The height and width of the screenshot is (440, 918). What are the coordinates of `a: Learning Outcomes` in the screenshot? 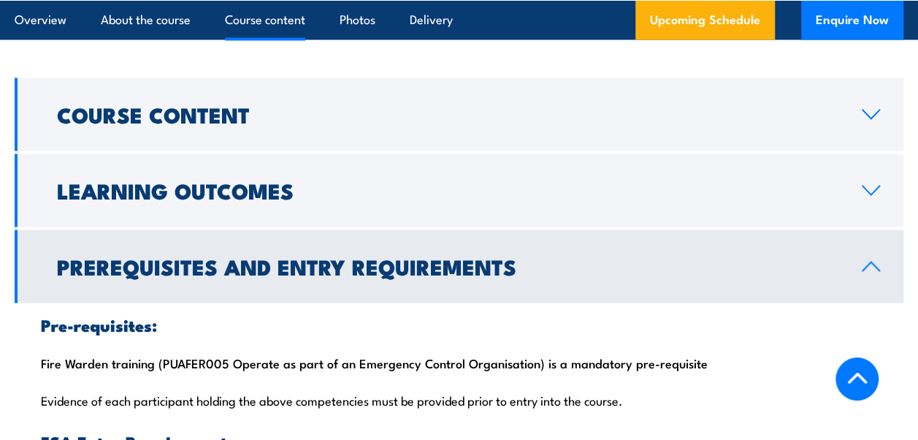 It's located at (459, 191).